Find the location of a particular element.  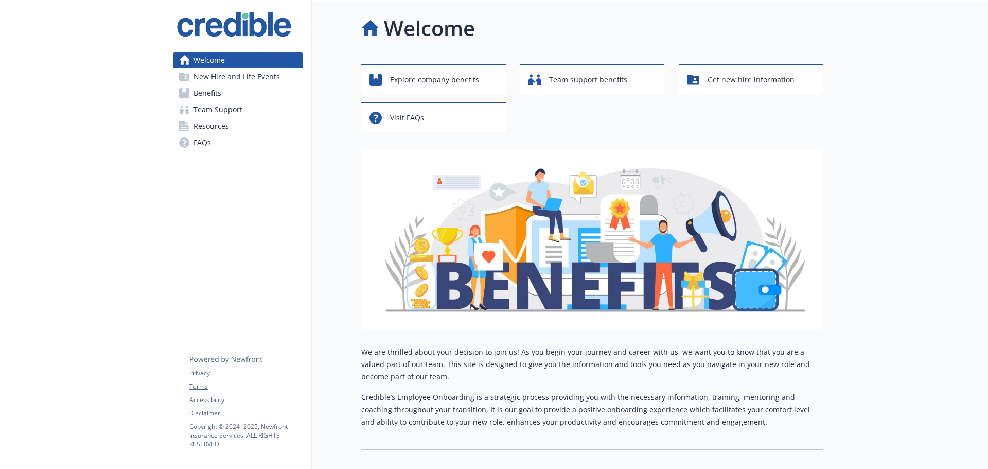

a: FAQs is located at coordinates (238, 143).